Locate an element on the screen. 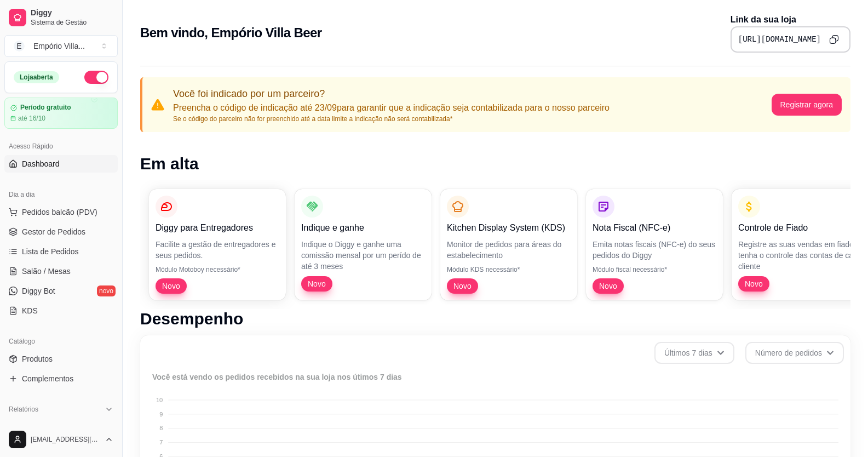  div: Dia a dia is located at coordinates (61, 194).